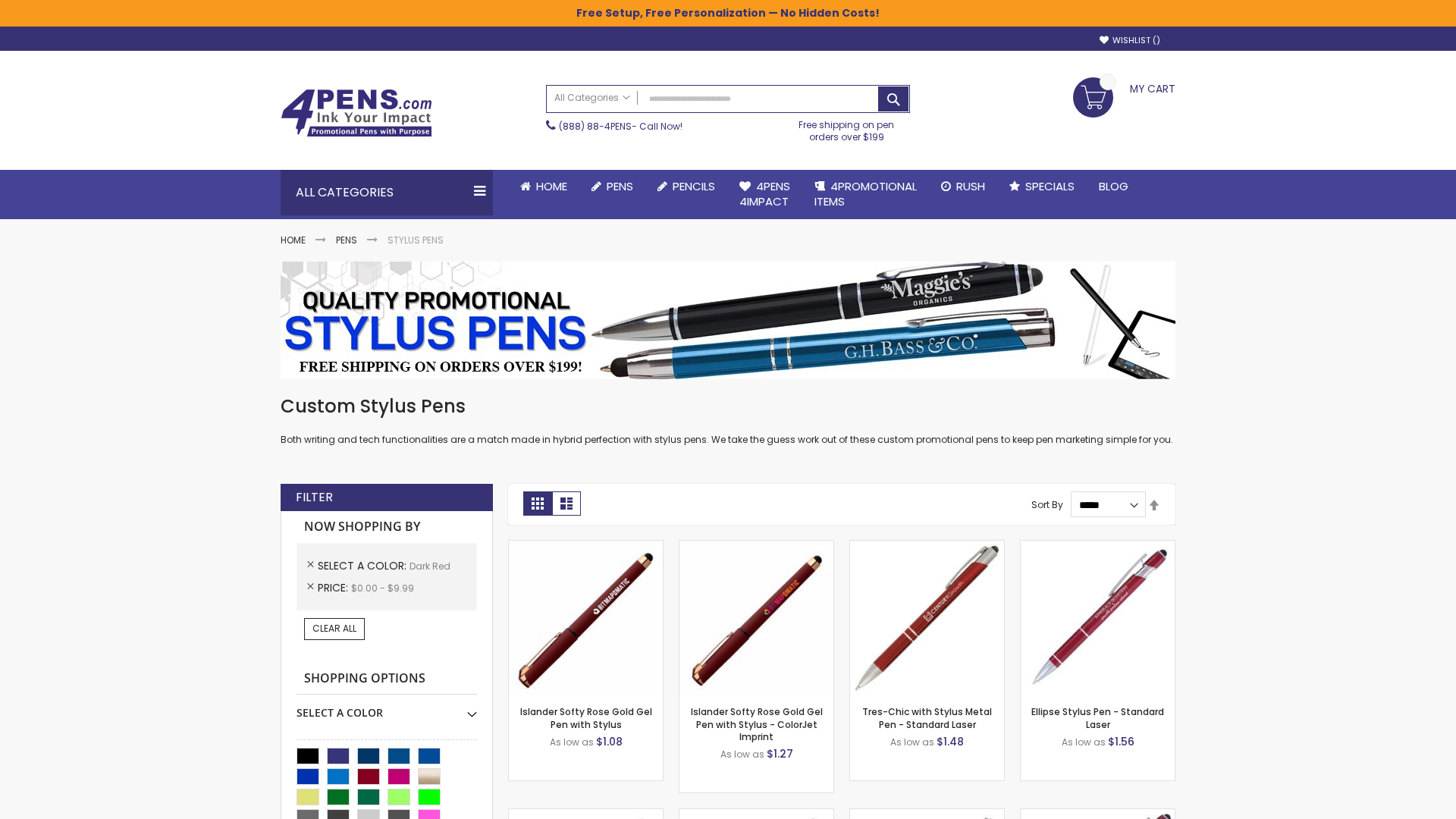  Describe the element at coordinates (387, 679) in the screenshot. I see `strong: Shopping Options` at that location.